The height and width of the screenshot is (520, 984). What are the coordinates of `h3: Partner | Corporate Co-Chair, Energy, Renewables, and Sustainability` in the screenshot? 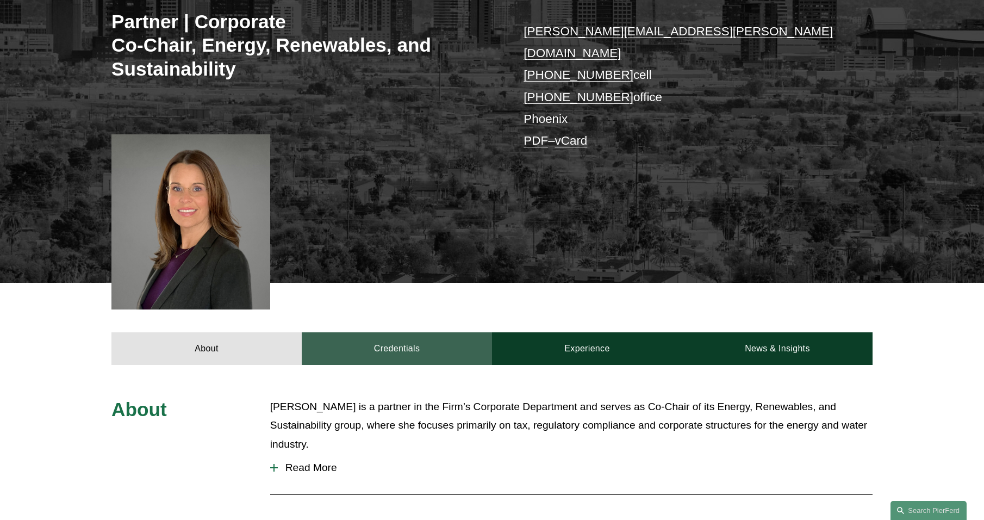 It's located at (302, 45).